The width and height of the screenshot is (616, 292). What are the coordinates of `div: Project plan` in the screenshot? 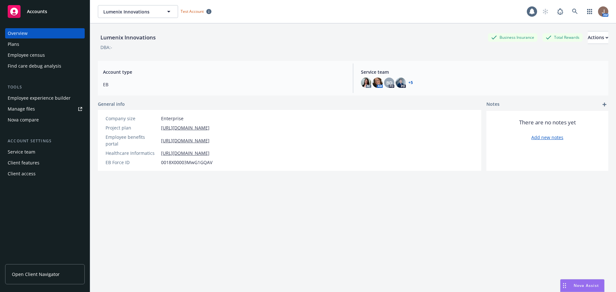 It's located at (132, 128).